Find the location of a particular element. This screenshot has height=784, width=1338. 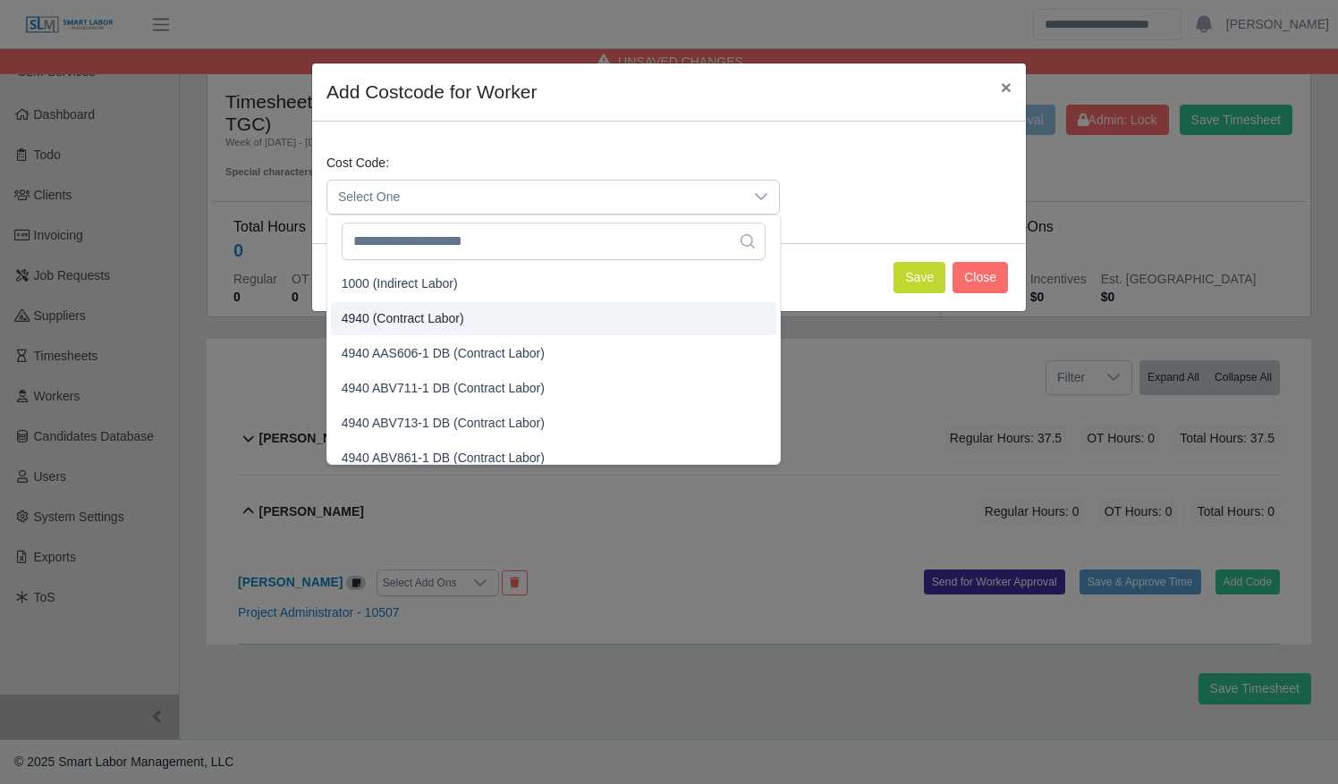

li: 4940 ABV711-1 DB (Contract Labor) is located at coordinates (554, 388).